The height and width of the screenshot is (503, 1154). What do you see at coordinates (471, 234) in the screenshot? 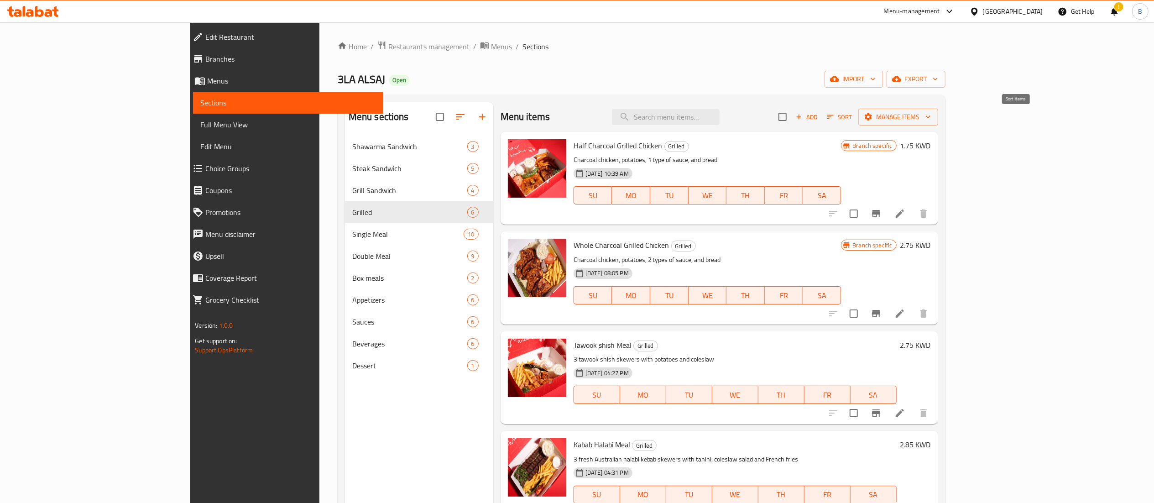
I see `span: 10` at bounding box center [471, 234].